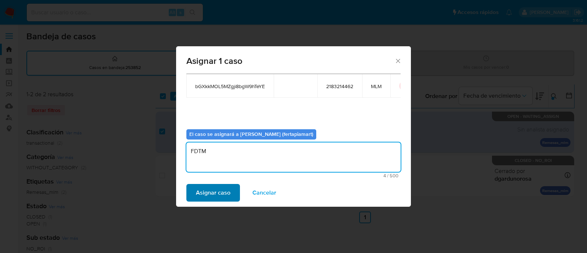 The width and height of the screenshot is (587, 253). I want to click on span: Asignar 1 caso, so click(290, 61).